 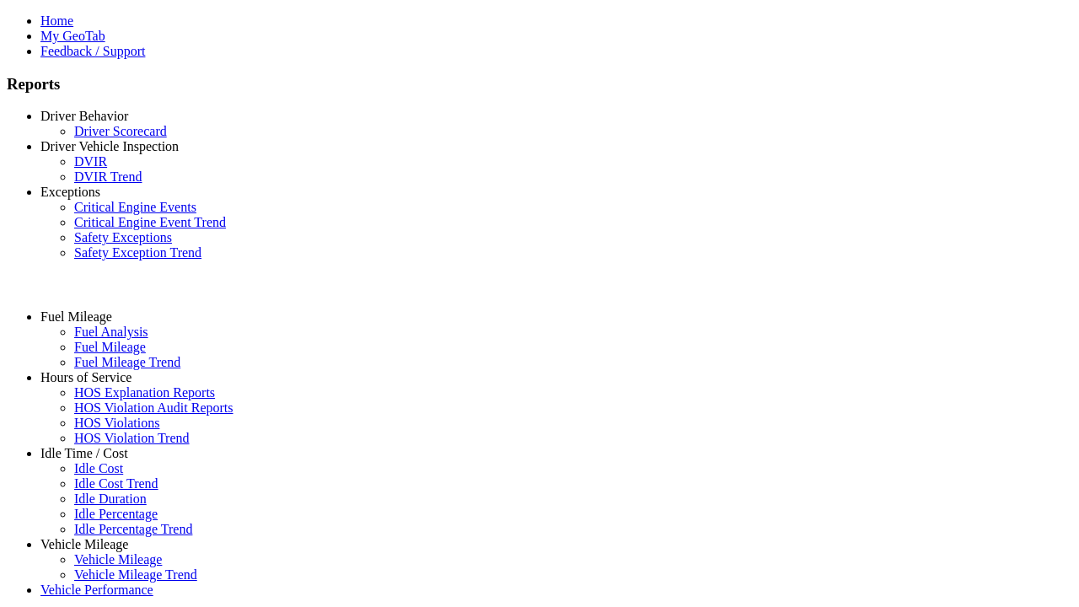 What do you see at coordinates (136, 574) in the screenshot?
I see `a: Vehicle Mileage Trend` at bounding box center [136, 574].